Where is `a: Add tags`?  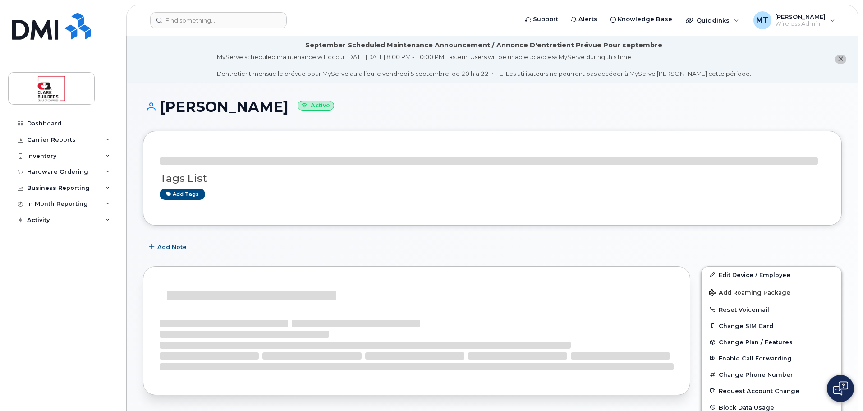 a: Add tags is located at coordinates (182, 194).